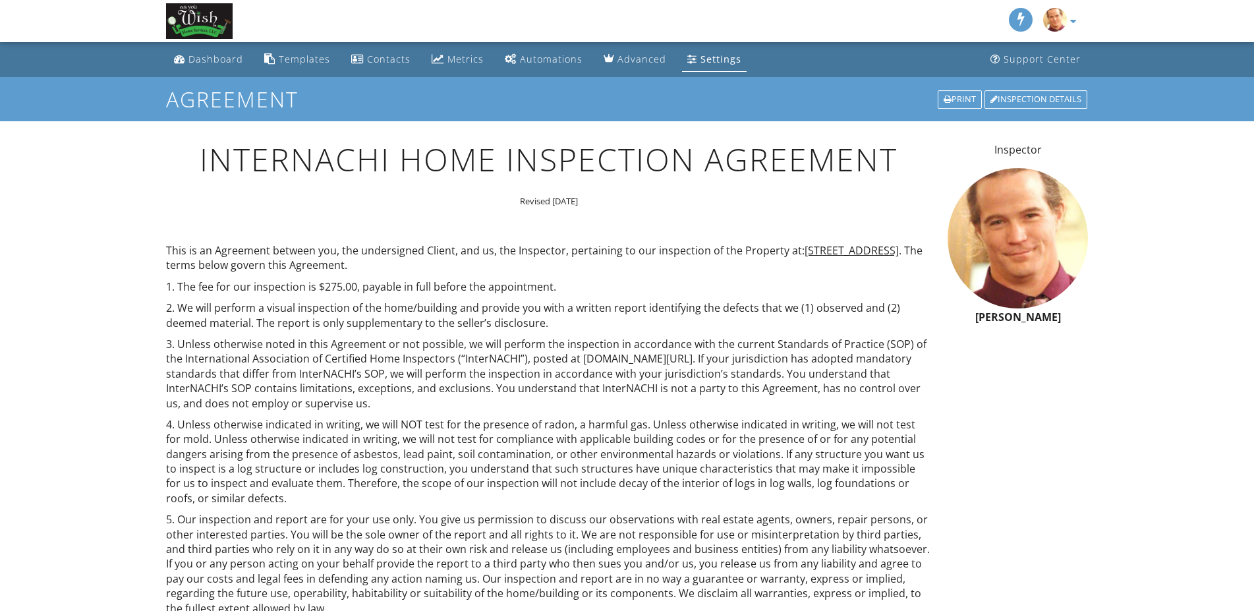  I want to click on a: Dashboard, so click(208, 59).